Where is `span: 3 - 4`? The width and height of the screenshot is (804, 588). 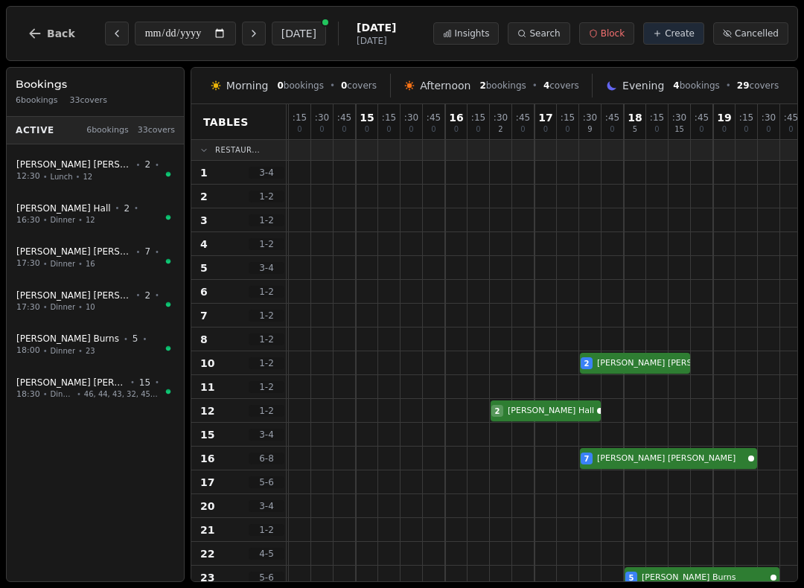 span: 3 - 4 is located at coordinates (267, 173).